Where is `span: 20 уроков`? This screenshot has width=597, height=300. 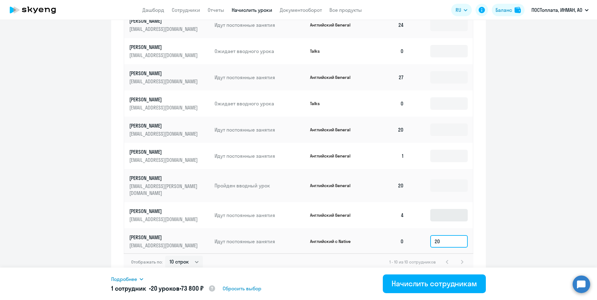 span: 20 уроков is located at coordinates (165, 289).